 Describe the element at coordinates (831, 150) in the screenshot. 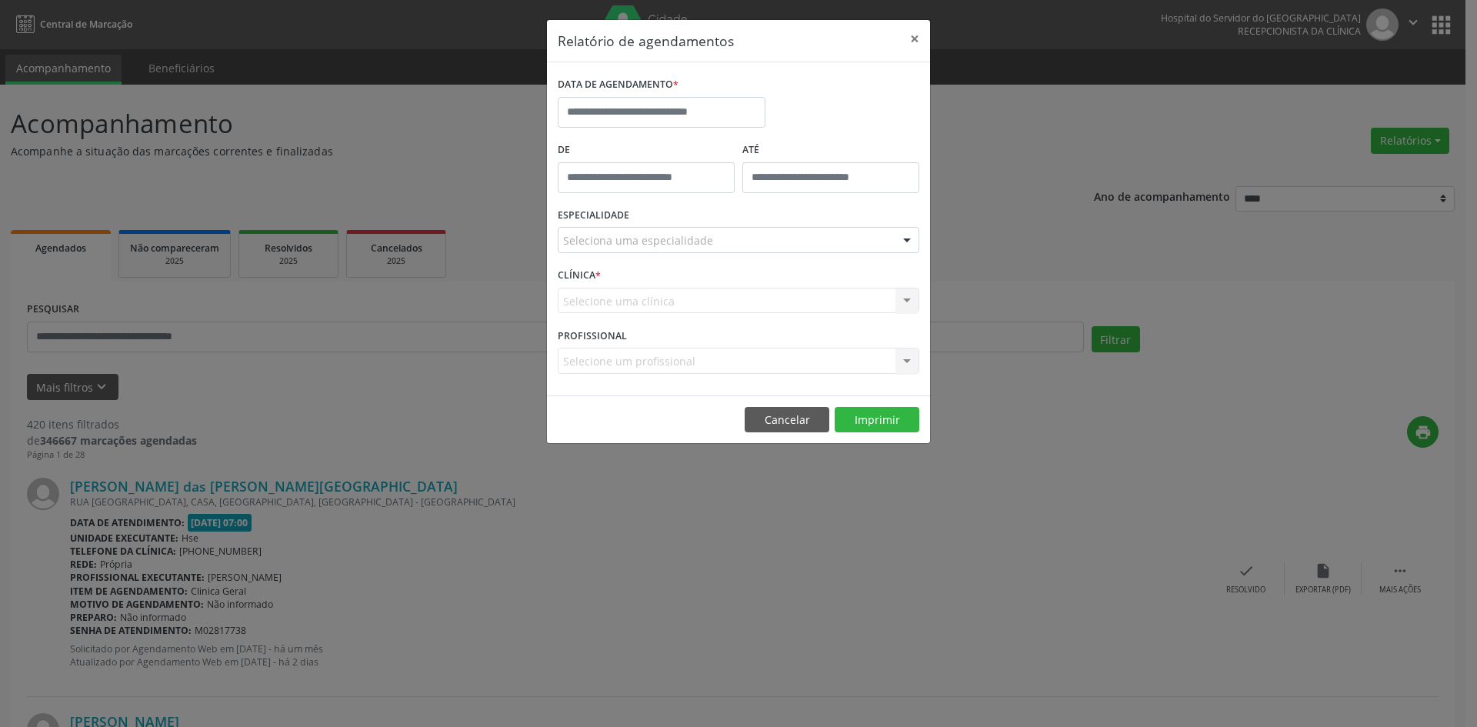

I see `label: ATÉ` at that location.